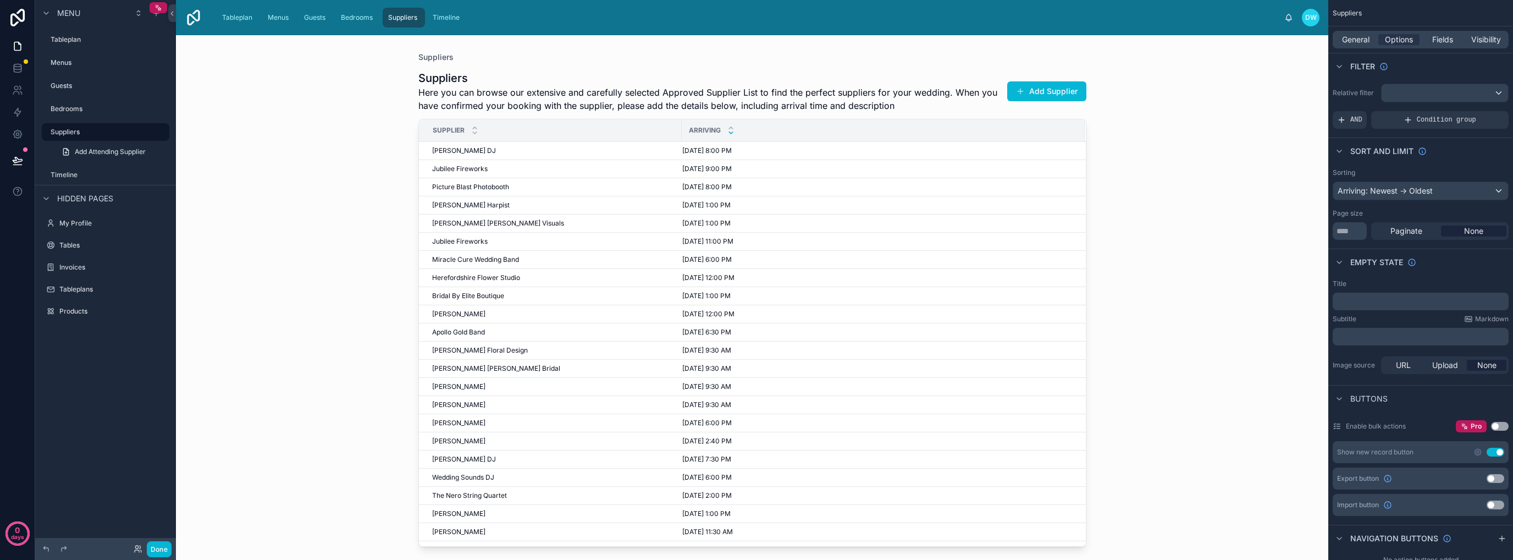 This screenshot has height=560, width=1513. Describe the element at coordinates (1356, 40) in the screenshot. I see `span: General` at that location.